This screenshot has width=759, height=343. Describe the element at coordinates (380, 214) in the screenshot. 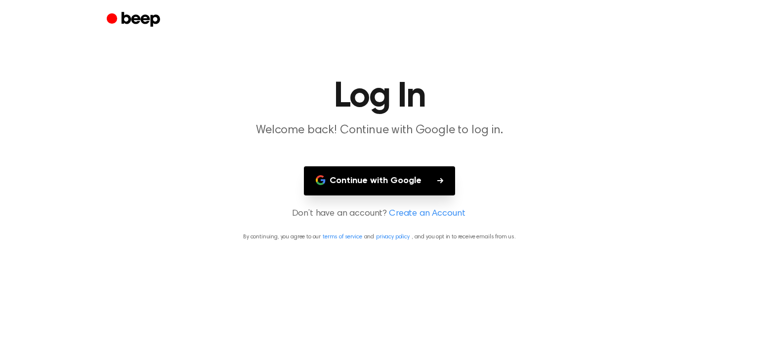

I see `p: Don’t have an account?` at that location.